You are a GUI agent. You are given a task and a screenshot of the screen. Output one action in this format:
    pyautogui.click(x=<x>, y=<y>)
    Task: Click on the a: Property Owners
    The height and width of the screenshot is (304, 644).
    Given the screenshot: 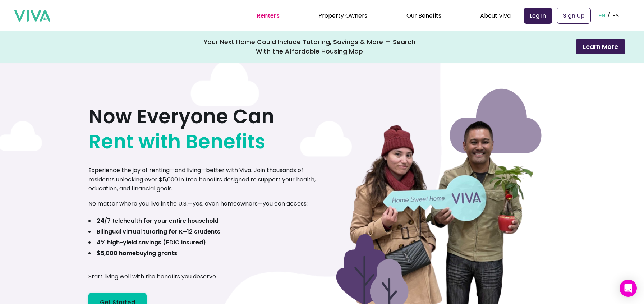 What is the action you would take?
    pyautogui.click(x=343, y=15)
    